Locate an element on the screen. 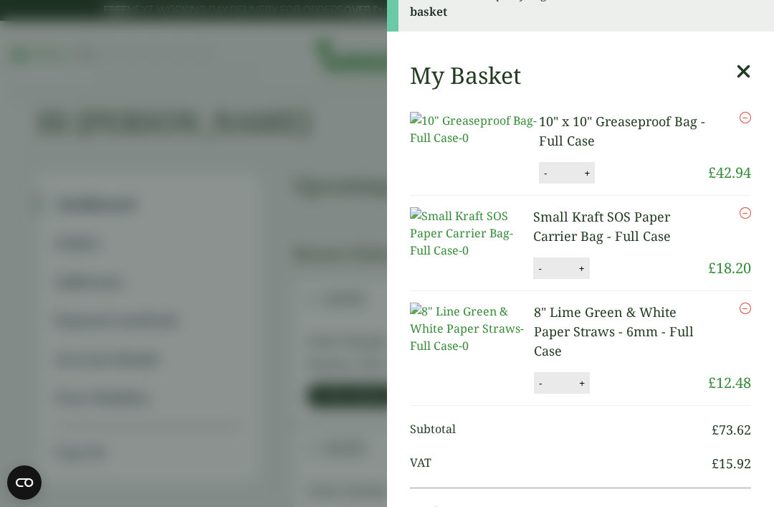  bdi: 15.92 is located at coordinates (731, 463).